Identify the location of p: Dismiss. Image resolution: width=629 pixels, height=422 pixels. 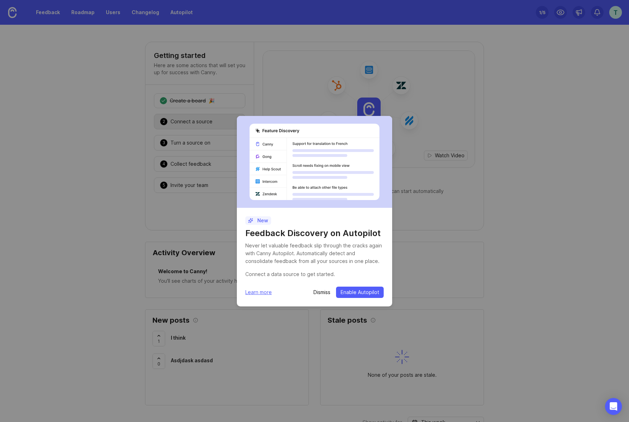
(322, 292).